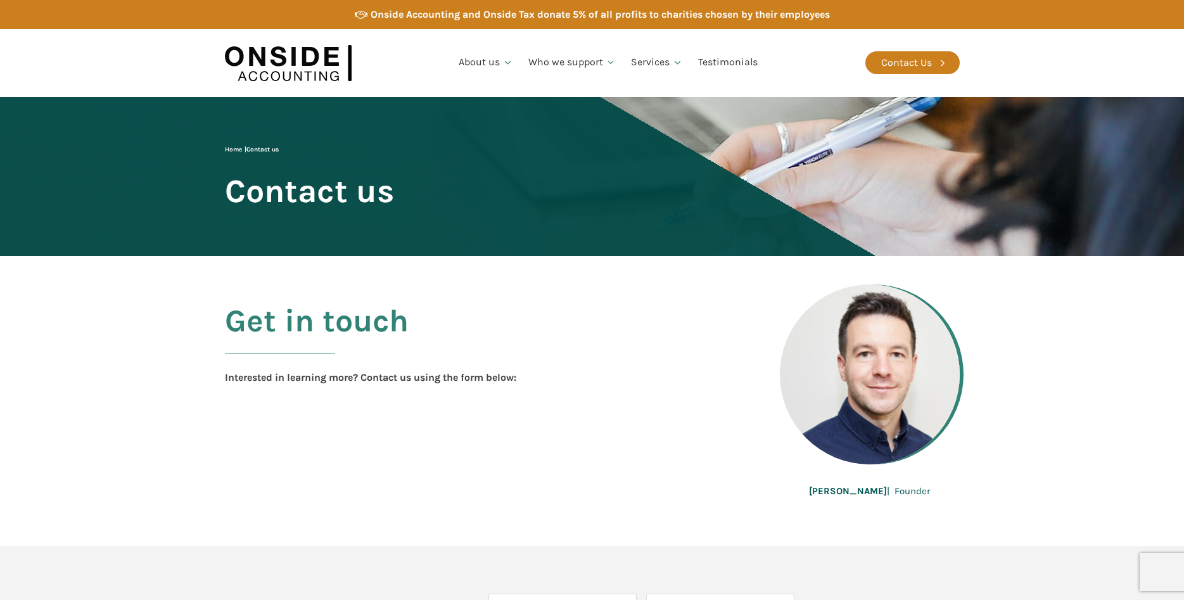 The width and height of the screenshot is (1184, 600). Describe the element at coordinates (728, 63) in the screenshot. I see `a: Testimonials` at that location.